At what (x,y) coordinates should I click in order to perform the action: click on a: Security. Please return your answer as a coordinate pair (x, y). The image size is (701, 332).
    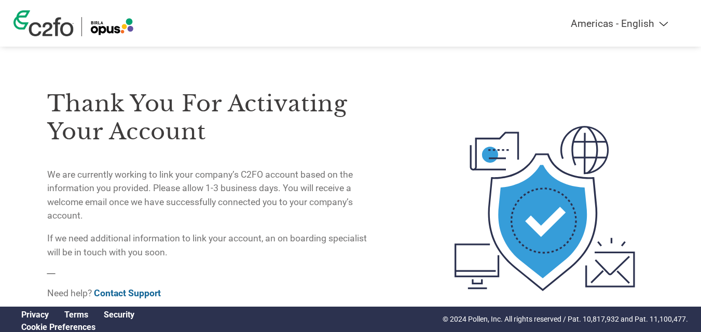
    Looking at the image, I should click on (119, 315).